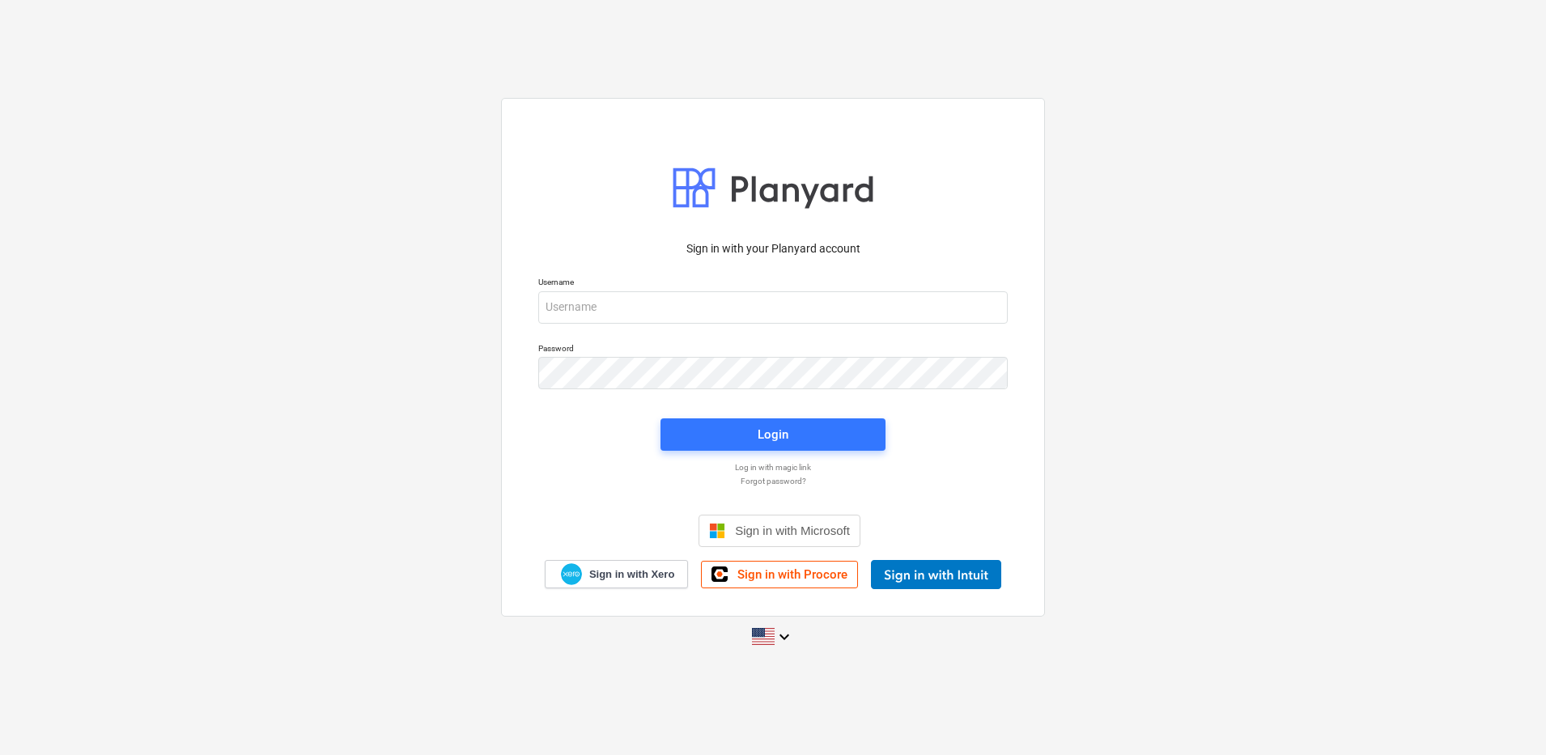 The width and height of the screenshot is (1546, 755). What do you see at coordinates (773, 467) in the screenshot?
I see `a: Log in with magic link` at bounding box center [773, 467].